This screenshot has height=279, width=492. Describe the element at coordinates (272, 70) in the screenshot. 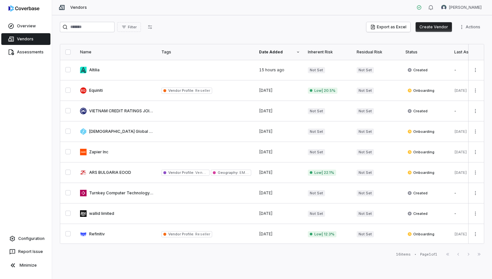

I see `span: 15 hours ago` at that location.